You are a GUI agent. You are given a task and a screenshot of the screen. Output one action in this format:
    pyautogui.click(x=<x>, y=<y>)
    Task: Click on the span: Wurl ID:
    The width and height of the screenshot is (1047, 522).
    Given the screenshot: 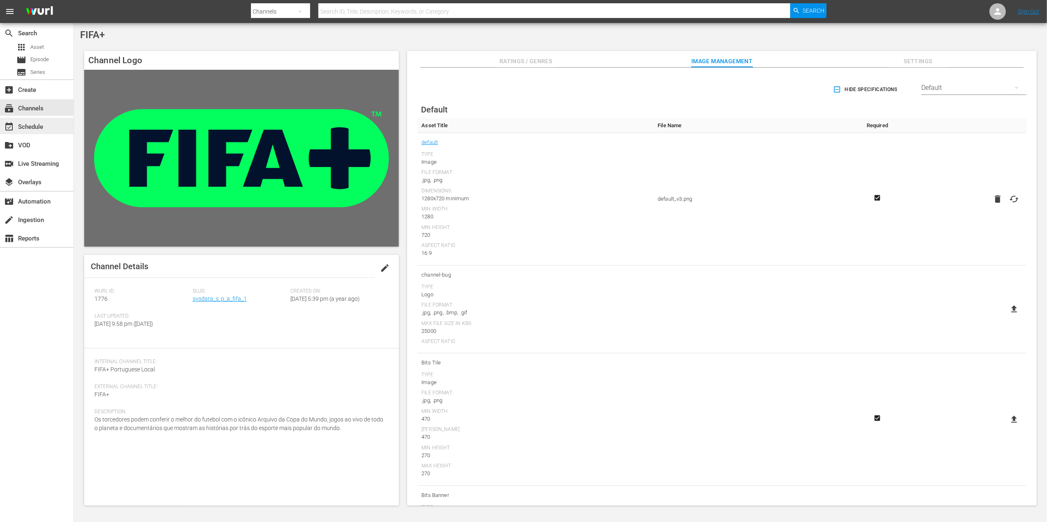 What is the action you would take?
    pyautogui.click(x=141, y=292)
    